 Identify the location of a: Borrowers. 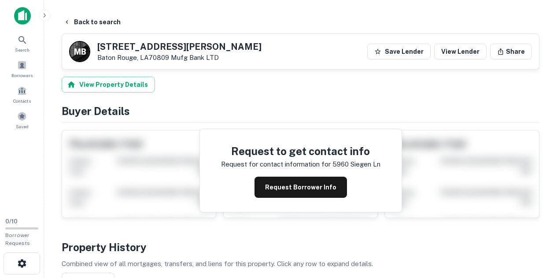
(22, 69).